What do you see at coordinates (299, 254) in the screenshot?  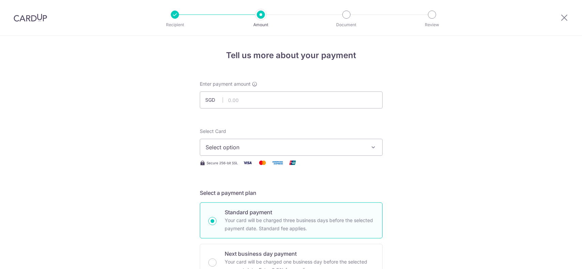 I see `p: Next business day payment` at bounding box center [299, 254].